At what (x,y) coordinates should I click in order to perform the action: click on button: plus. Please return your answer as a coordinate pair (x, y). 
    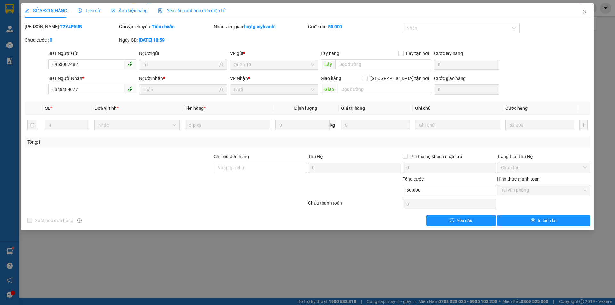
    Looking at the image, I should click on (583, 125).